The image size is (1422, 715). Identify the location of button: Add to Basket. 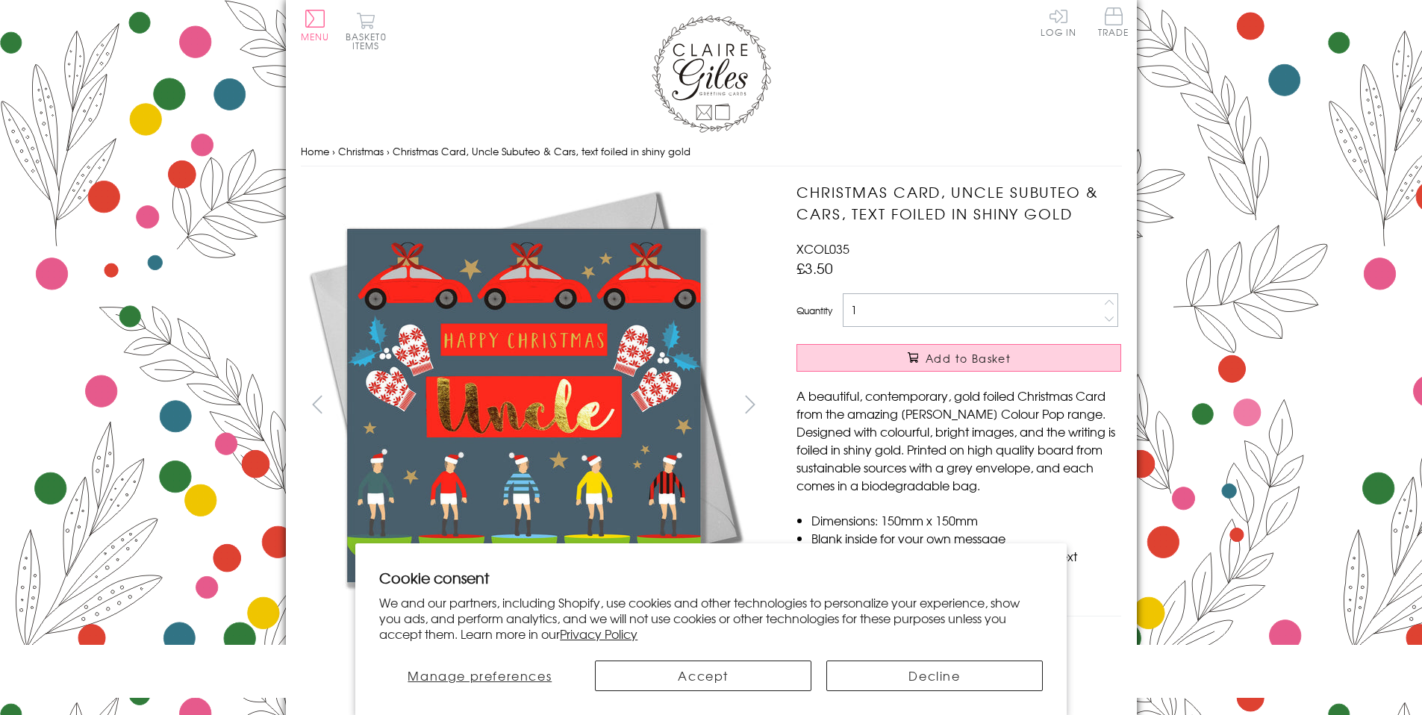
(958, 358).